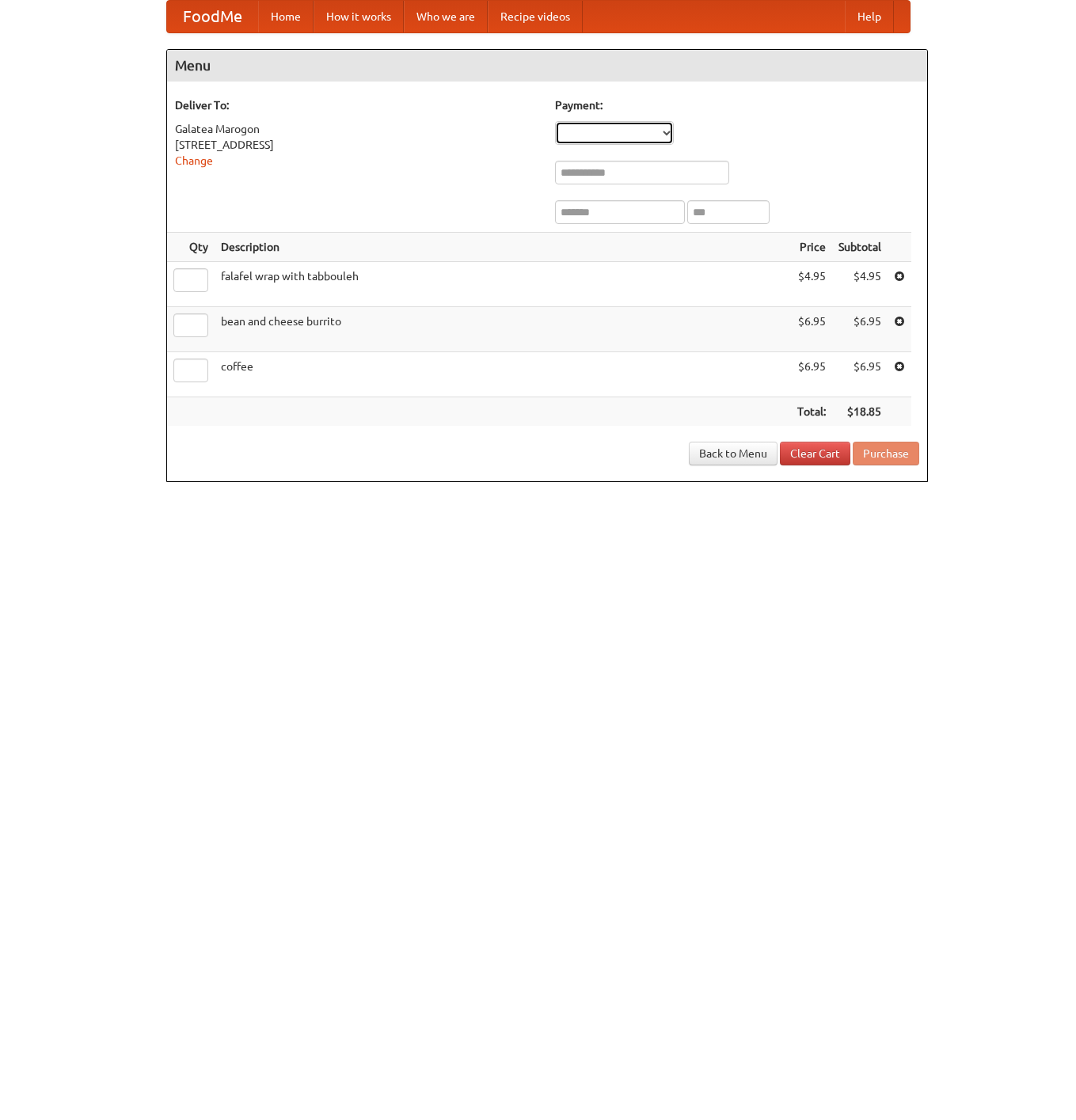 The height and width of the screenshot is (1120, 1076). What do you see at coordinates (860, 411) in the screenshot?
I see `th: $18.85` at bounding box center [860, 411].